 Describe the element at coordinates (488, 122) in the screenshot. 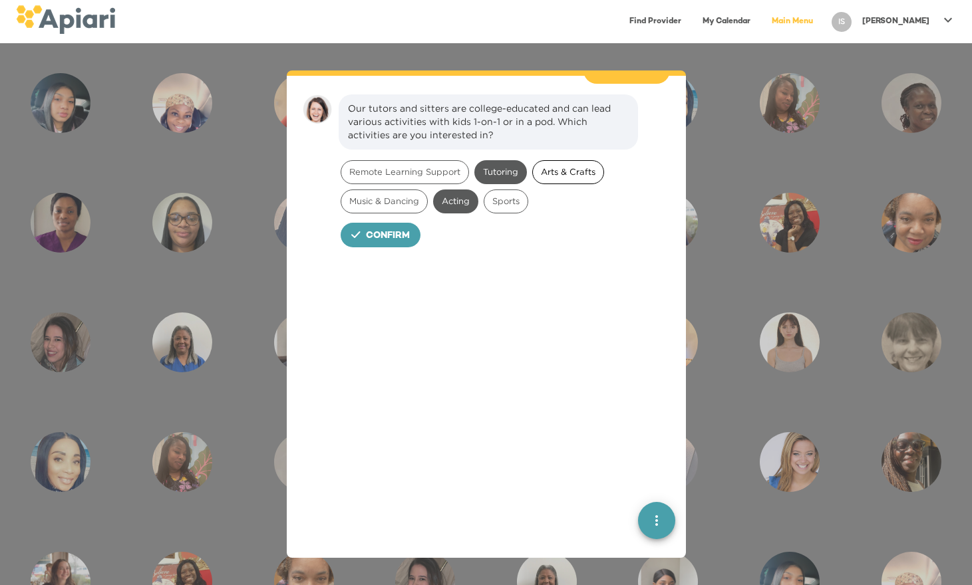

I see `div: Our tutors and sitters are college-educated and can lead various activities with kids 1-on-1 or i...` at that location.